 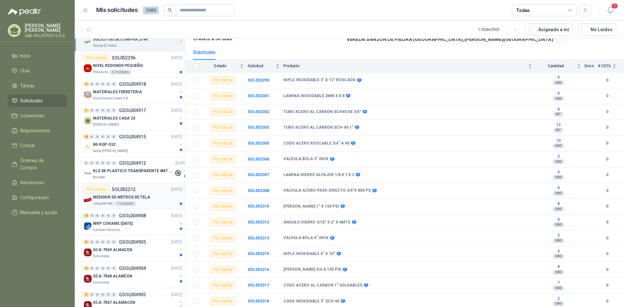 I want to click on div: 1 - 50 de 2905, so click(x=499, y=30).